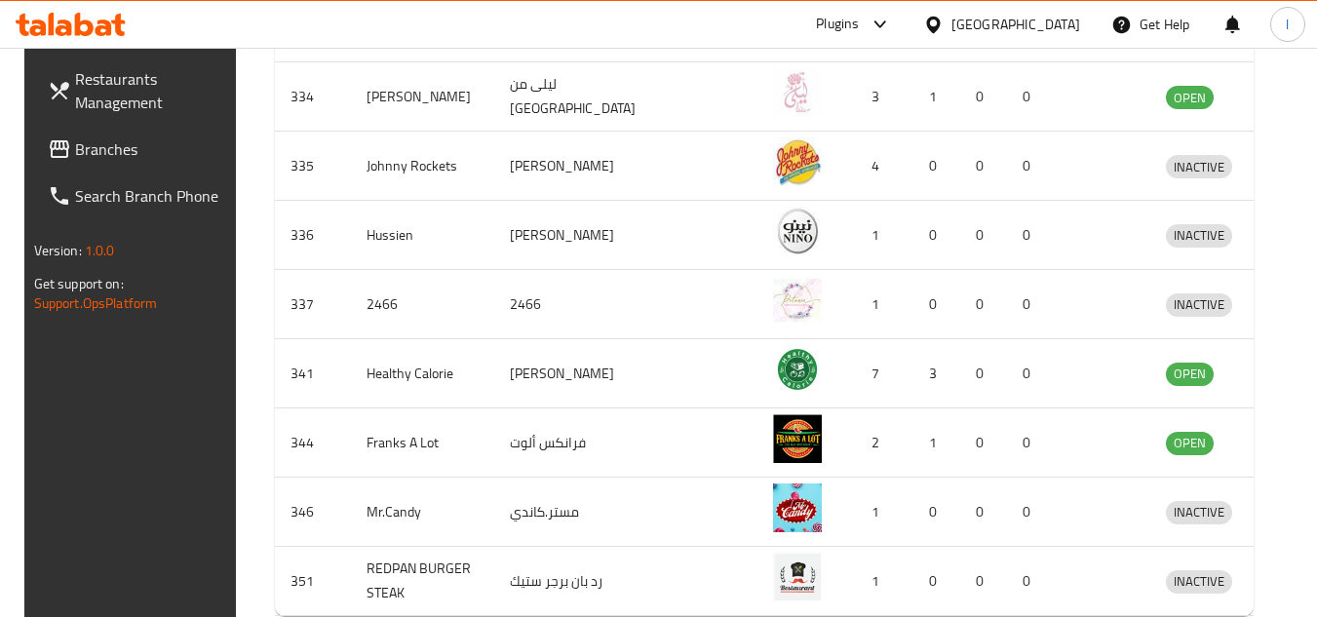 Image resolution: width=1317 pixels, height=617 pixels. I want to click on td: Hussien, so click(422, 235).